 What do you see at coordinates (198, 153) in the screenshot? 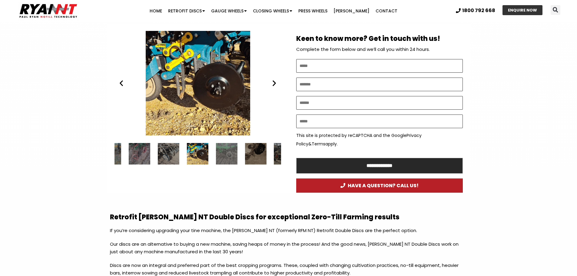
I see `div: Slides Slides` at bounding box center [198, 153].